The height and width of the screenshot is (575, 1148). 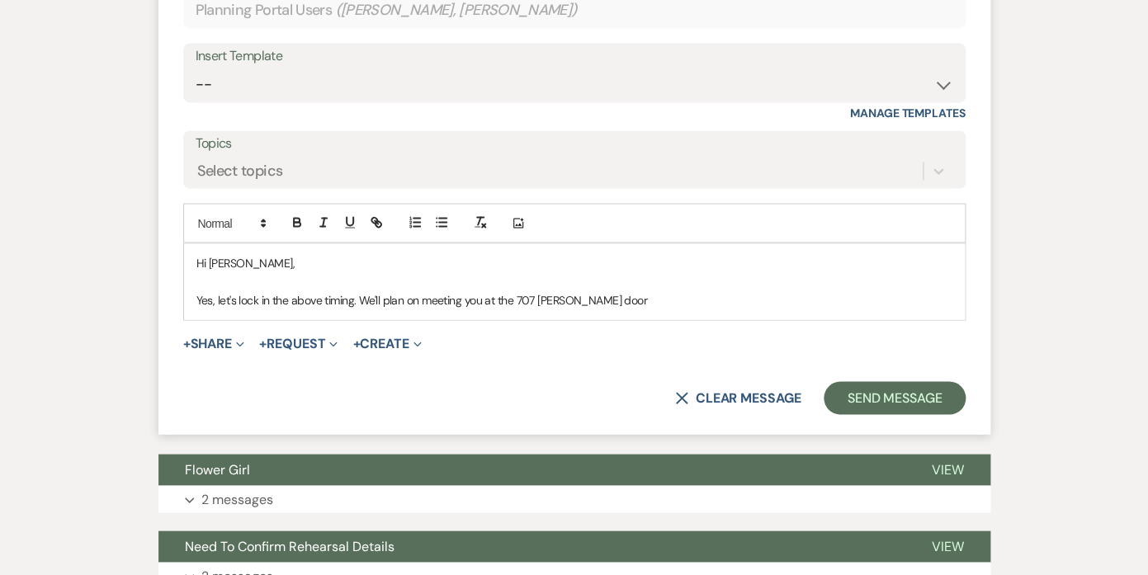 I want to click on div: Select topics, so click(x=240, y=172).